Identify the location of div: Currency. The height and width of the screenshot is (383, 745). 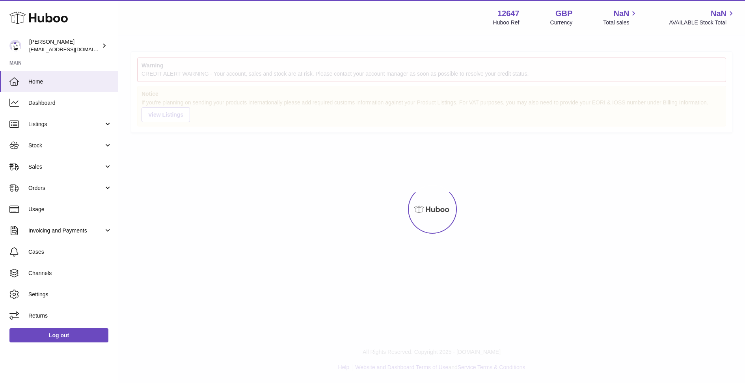
(561, 22).